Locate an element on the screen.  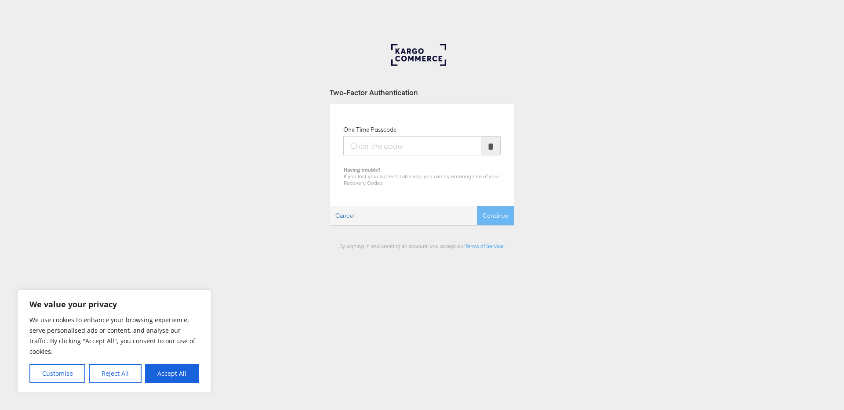
p: We use cookies to enhance your browsing experience, serve personalised ads or content, and analys... is located at coordinates (114, 336).